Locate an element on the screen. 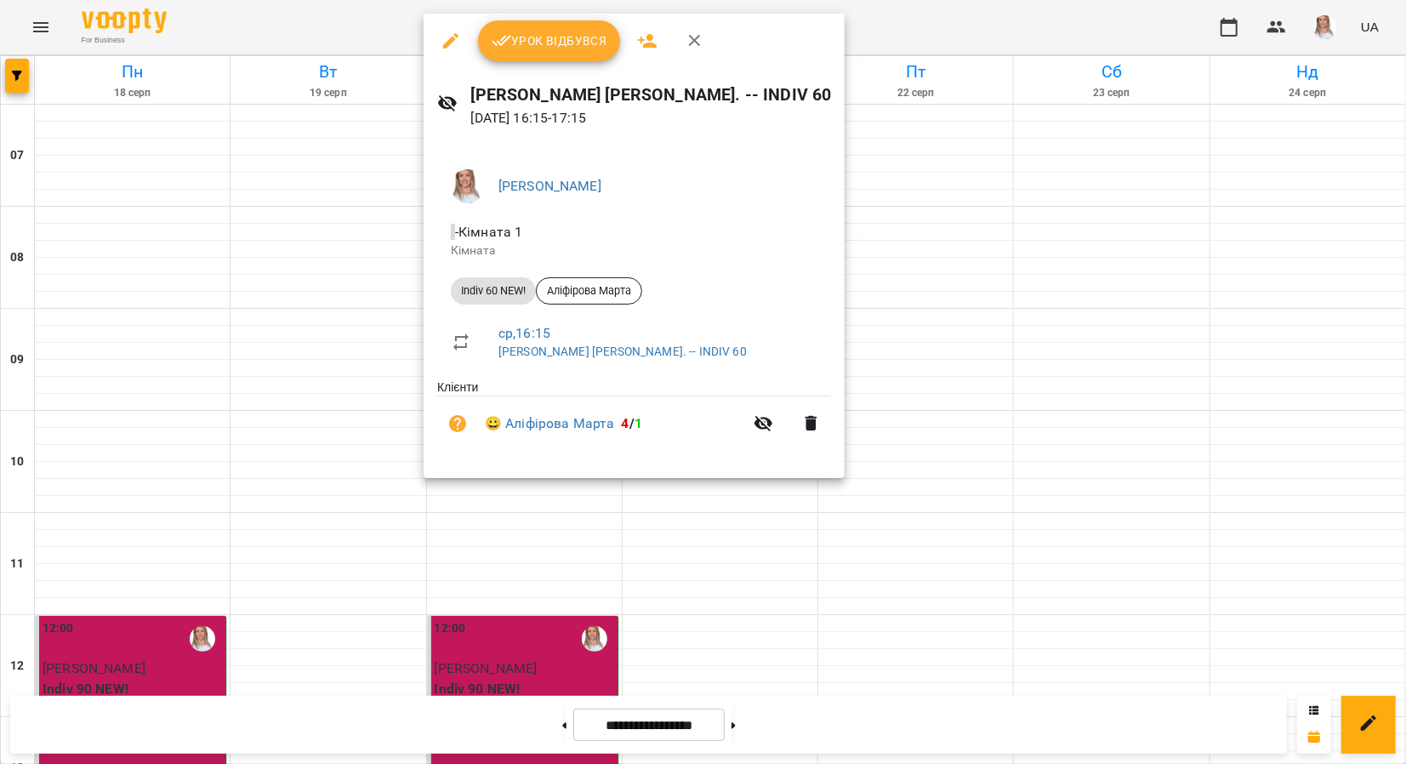  div: Аліфірова Марта is located at coordinates (588, 291).